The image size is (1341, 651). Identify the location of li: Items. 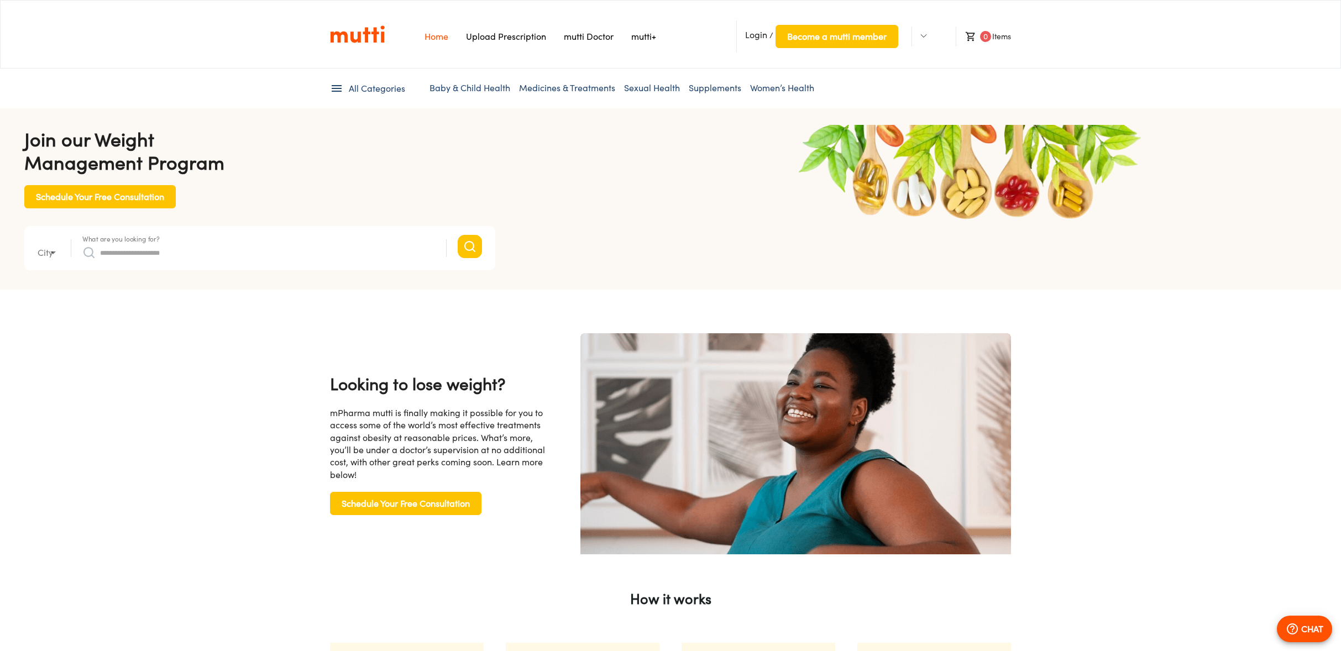
(983, 36).